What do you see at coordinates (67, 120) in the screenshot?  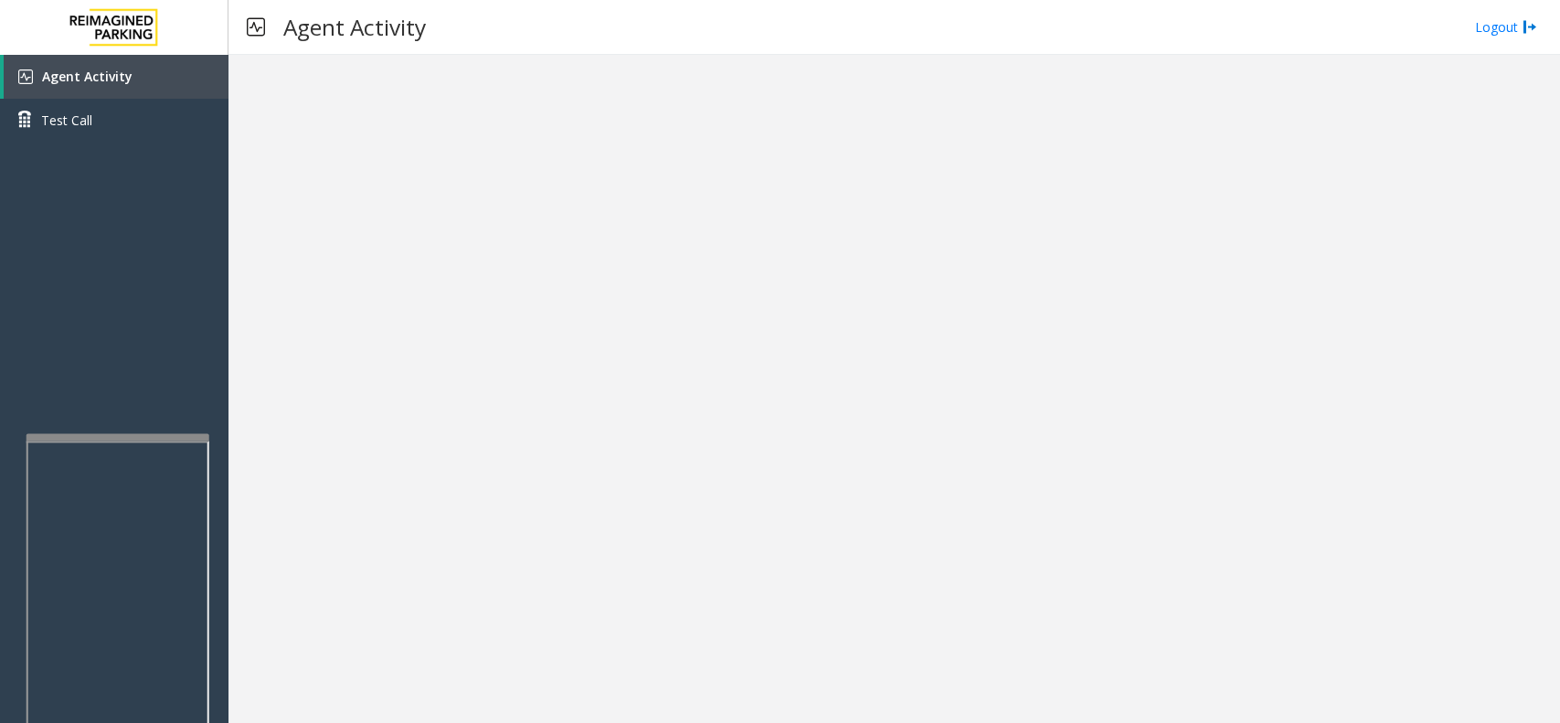 I see `span: Test Call` at bounding box center [67, 120].